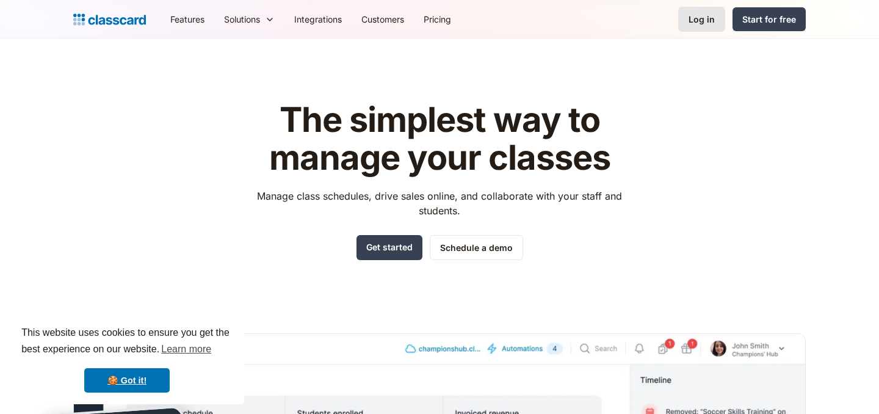 The image size is (879, 414). What do you see at coordinates (187, 19) in the screenshot?
I see `a: Features` at bounding box center [187, 19].